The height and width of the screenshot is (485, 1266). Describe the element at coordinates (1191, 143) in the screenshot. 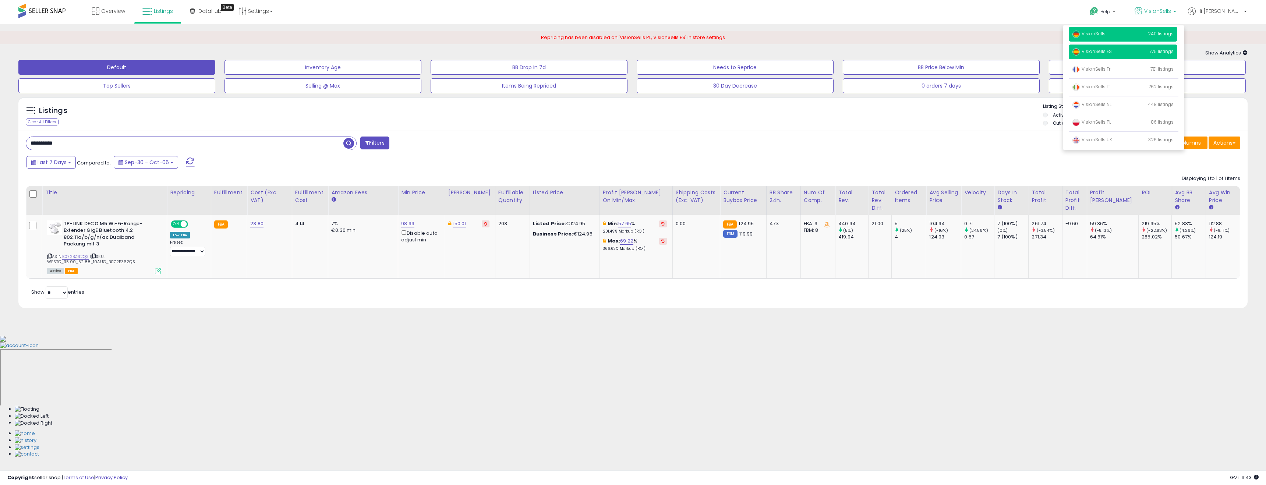

I see `button: Columns` at that location.